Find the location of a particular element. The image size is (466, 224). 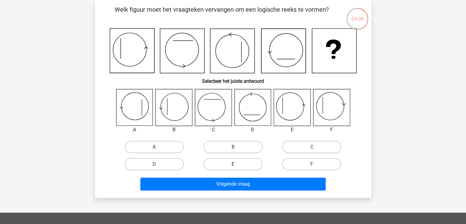

div: E is located at coordinates (292, 130).